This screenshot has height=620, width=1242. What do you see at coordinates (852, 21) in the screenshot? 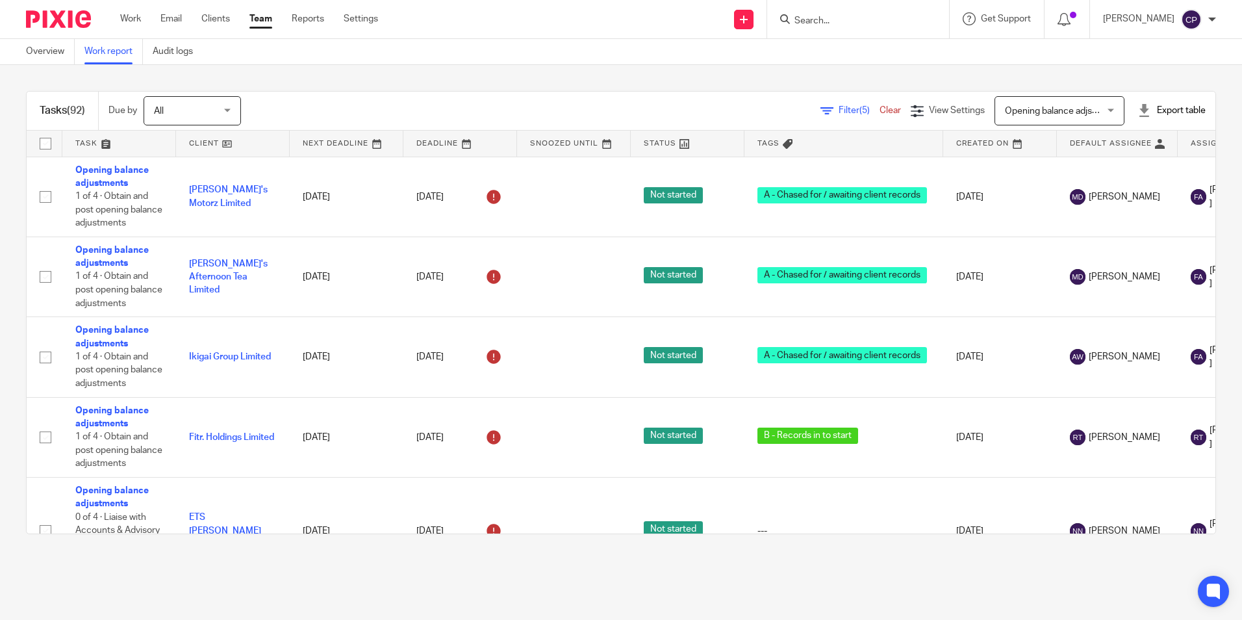
I see `input: Search` at bounding box center [852, 21].